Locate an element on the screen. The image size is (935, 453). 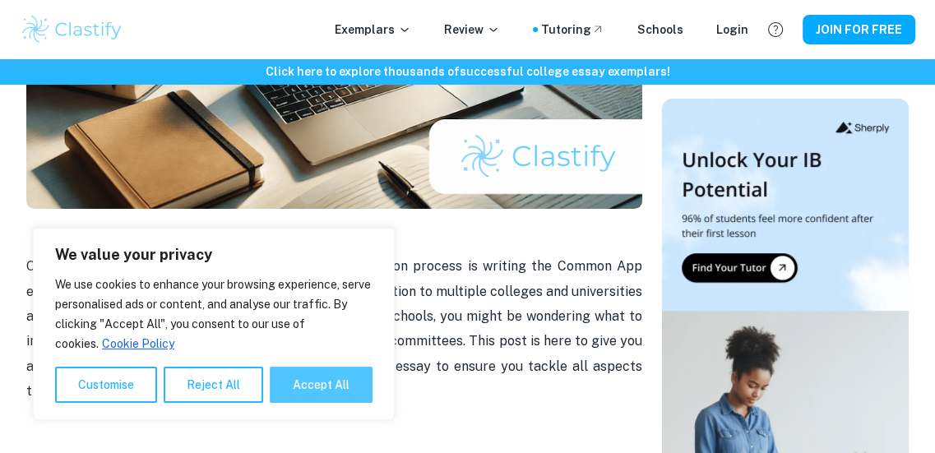
button: Reject All is located at coordinates (213, 385).